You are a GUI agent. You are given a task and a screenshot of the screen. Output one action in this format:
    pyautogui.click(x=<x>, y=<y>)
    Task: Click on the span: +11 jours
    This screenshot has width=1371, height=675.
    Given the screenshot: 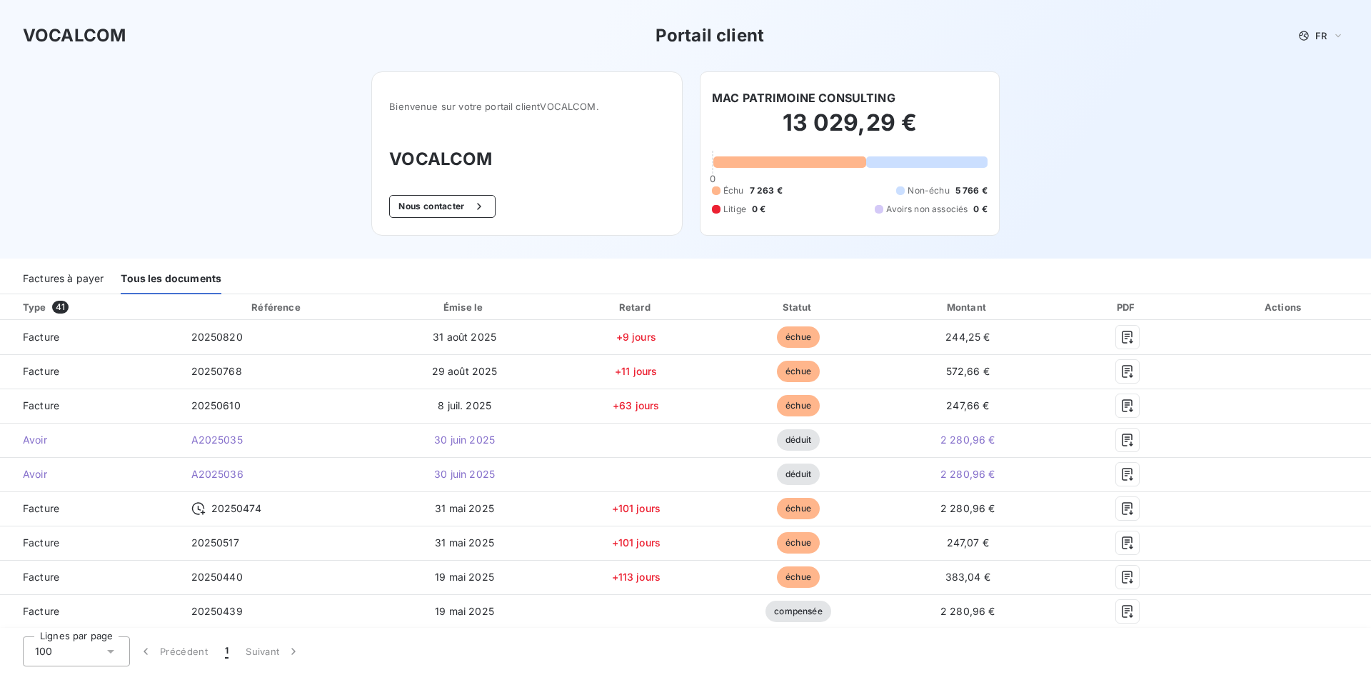 What is the action you would take?
    pyautogui.click(x=636, y=371)
    